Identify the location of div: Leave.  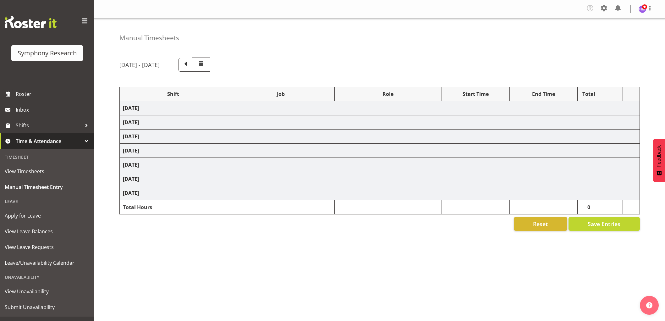
(47, 201).